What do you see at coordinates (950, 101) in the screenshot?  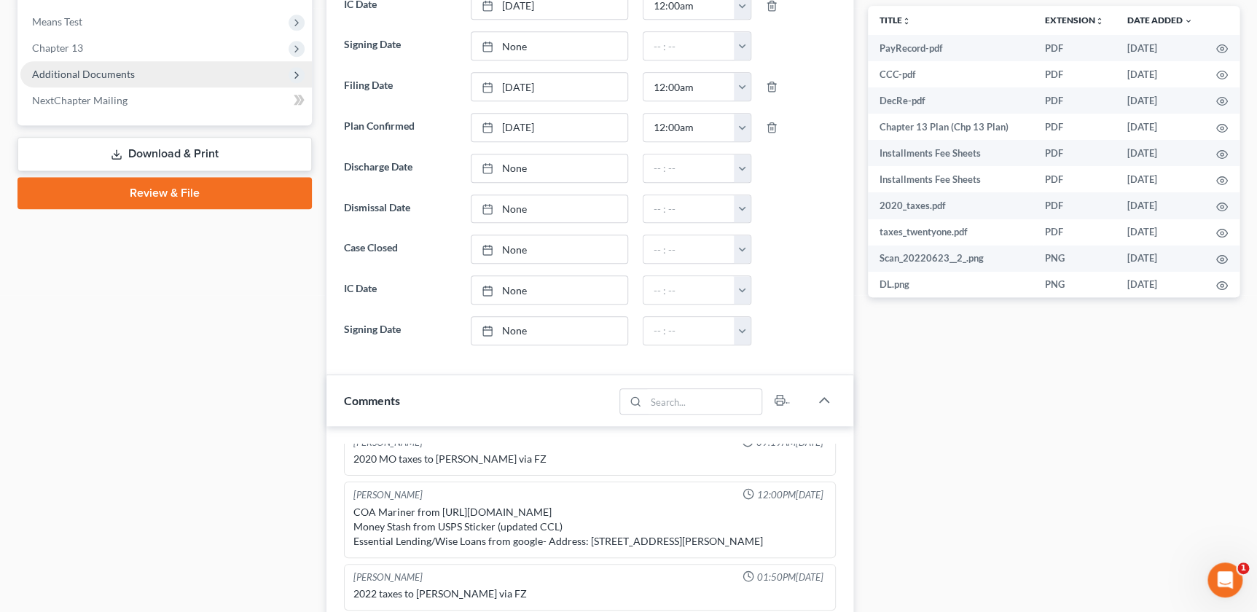 I see `td: DecRe-pdf` at bounding box center [950, 101].